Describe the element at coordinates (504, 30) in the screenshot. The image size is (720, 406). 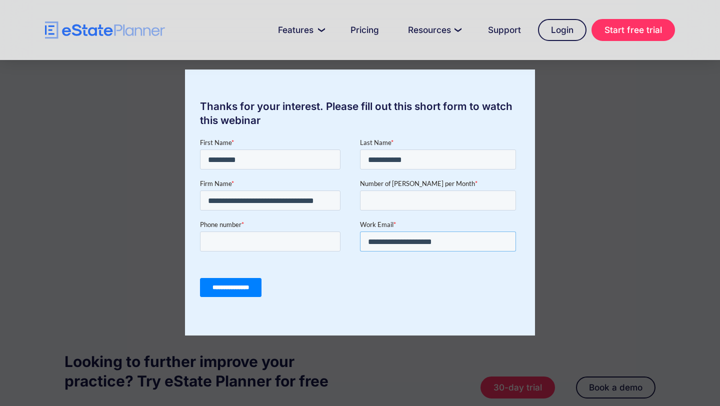
I see `a: Support` at that location.